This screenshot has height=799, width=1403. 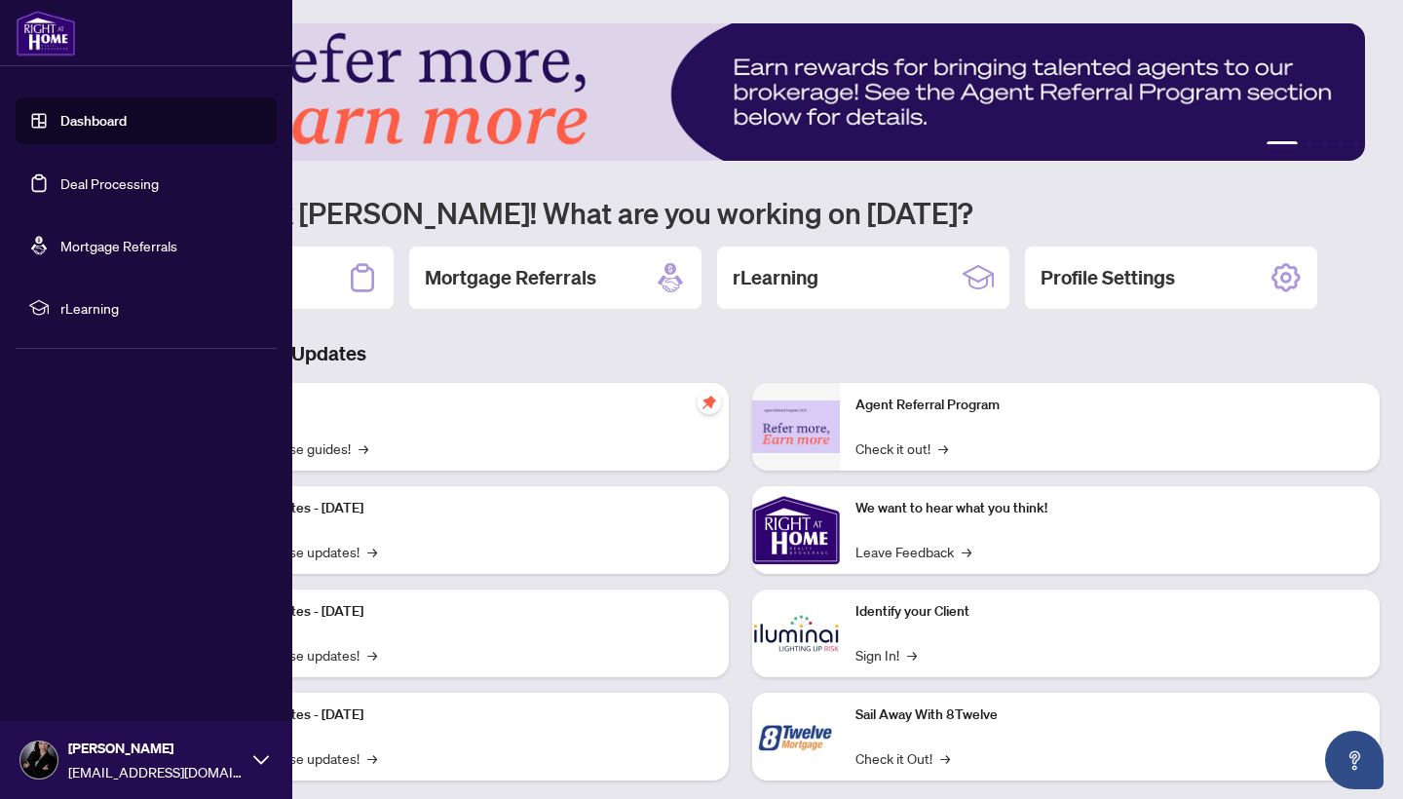 I want to click on h2: Profile Settings, so click(x=1107, y=278).